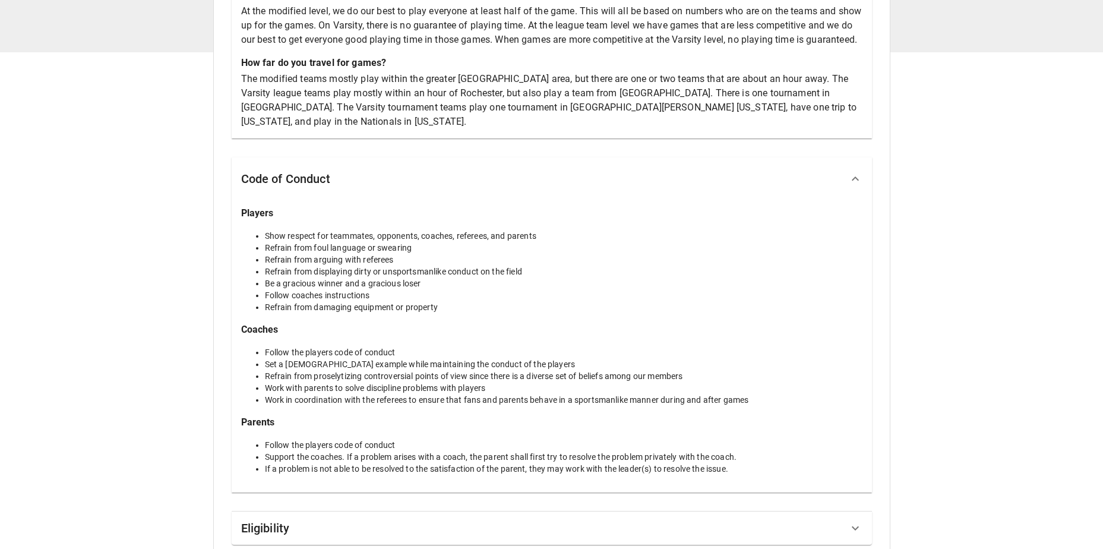  I want to click on li: Work with parents to solve discipline problems with players, so click(564, 388).